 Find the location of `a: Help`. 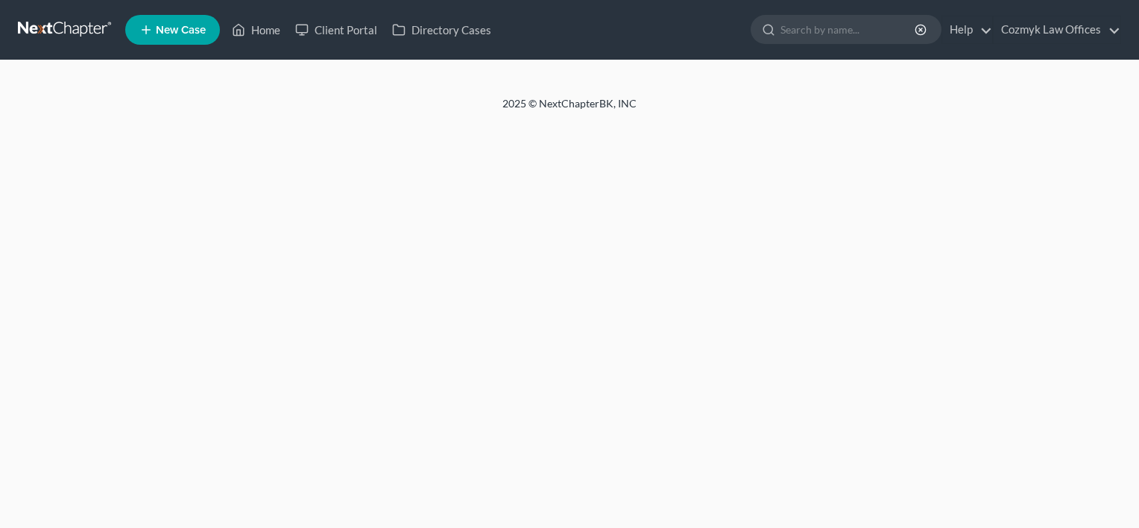

a: Help is located at coordinates (967, 30).